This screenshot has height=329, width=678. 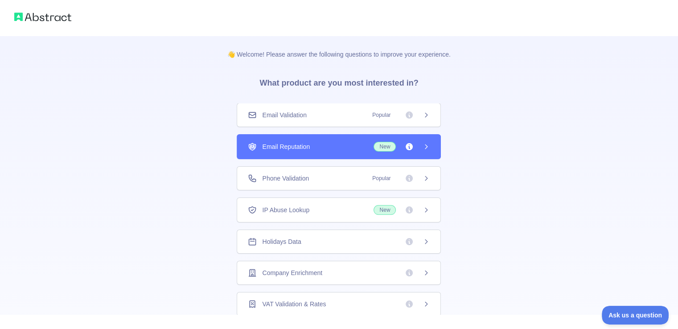 What do you see at coordinates (285, 178) in the screenshot?
I see `span: Phone Validation` at bounding box center [285, 178].